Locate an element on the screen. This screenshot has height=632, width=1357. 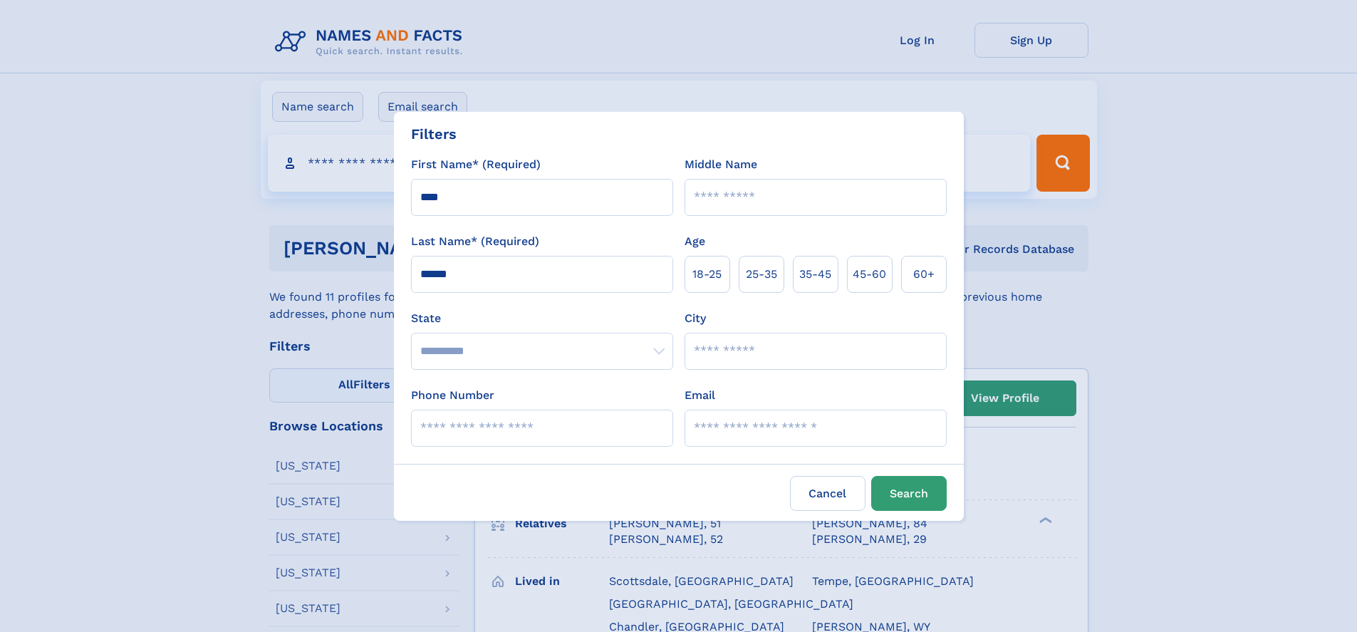
label: Last Name* (Required) is located at coordinates (475, 241).